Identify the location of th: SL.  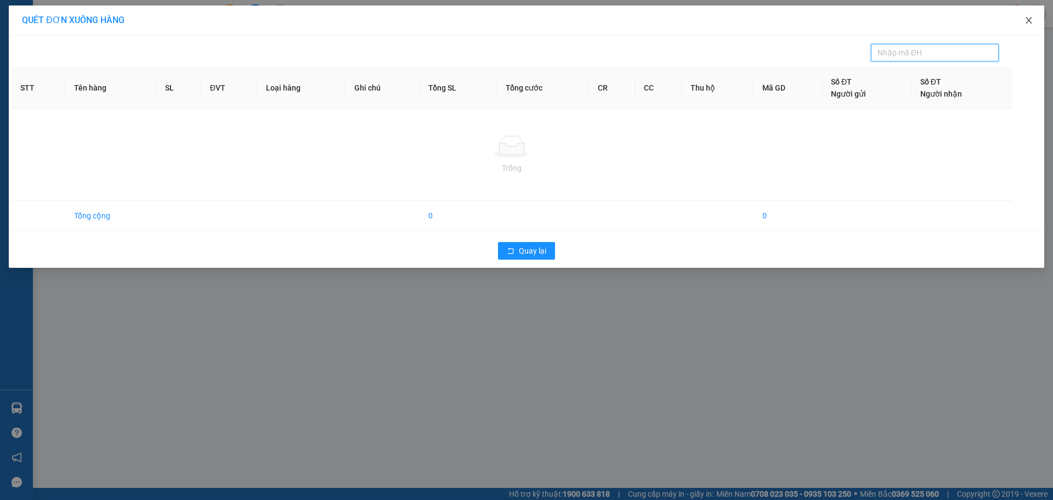
(178, 88).